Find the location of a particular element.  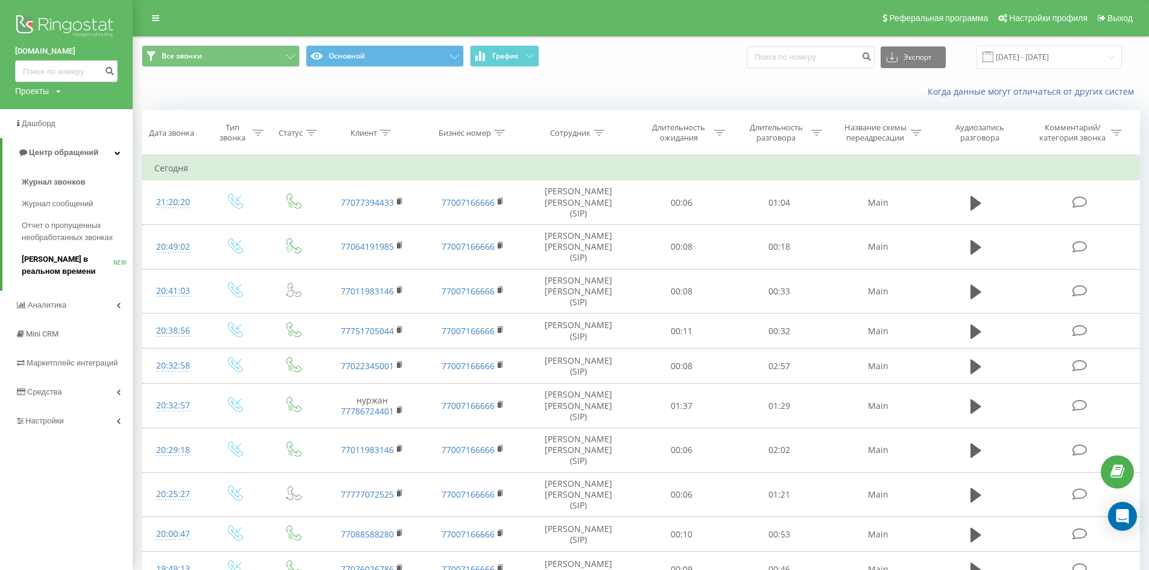

div: 20:29:18 is located at coordinates (173, 450).